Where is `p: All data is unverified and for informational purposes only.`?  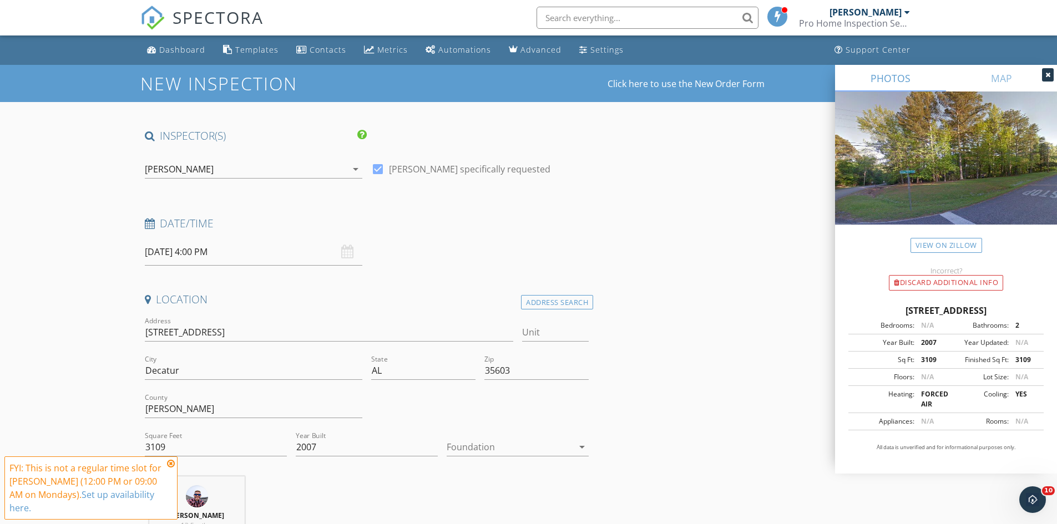 p: All data is unverified and for informational purposes only. is located at coordinates (946, 448).